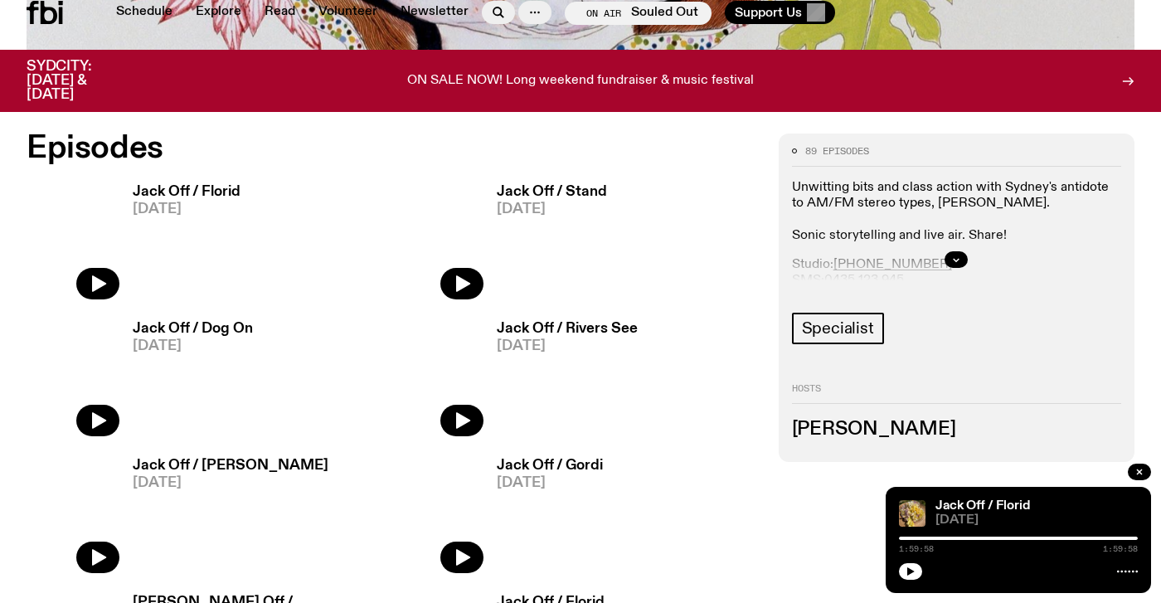 This screenshot has width=1161, height=603. I want to click on span: Specialist, so click(838, 328).